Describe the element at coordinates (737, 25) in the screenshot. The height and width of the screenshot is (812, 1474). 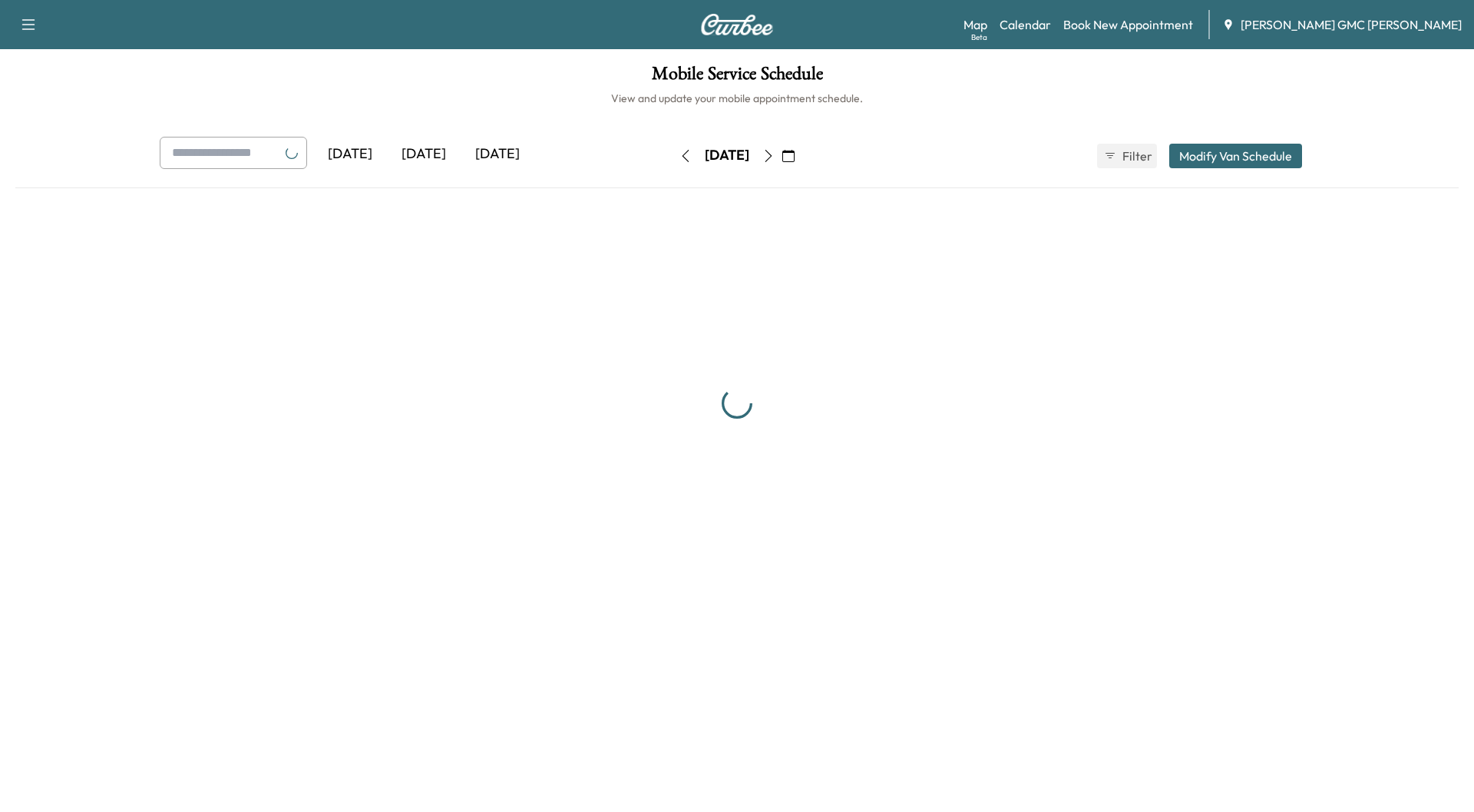
I see `img: Curbee Logo` at that location.